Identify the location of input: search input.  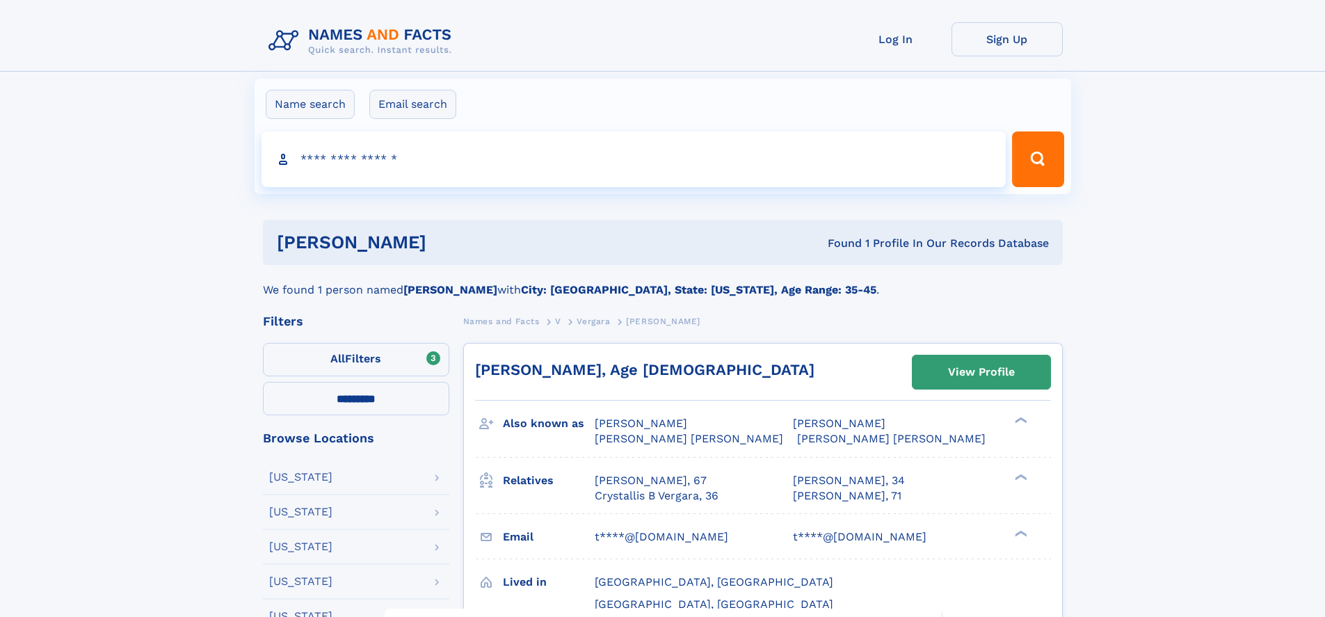
(634, 159).